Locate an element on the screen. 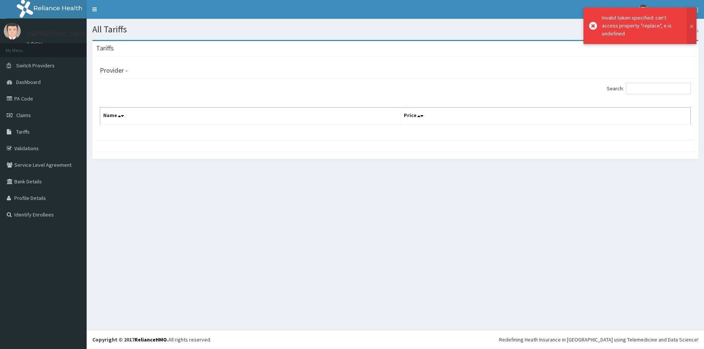  span: Switch Providers is located at coordinates (35, 66).